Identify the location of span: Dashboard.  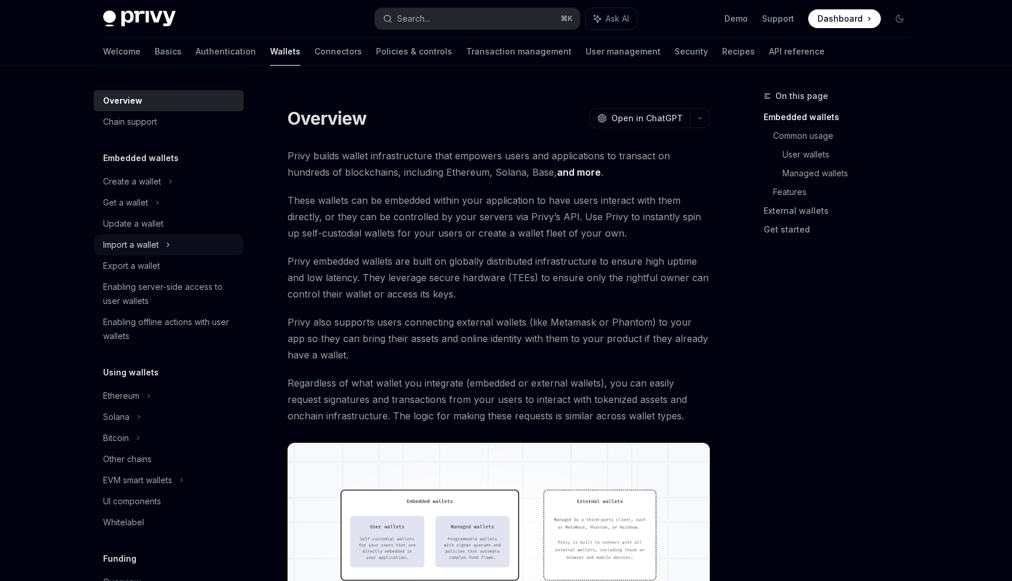
(840, 19).